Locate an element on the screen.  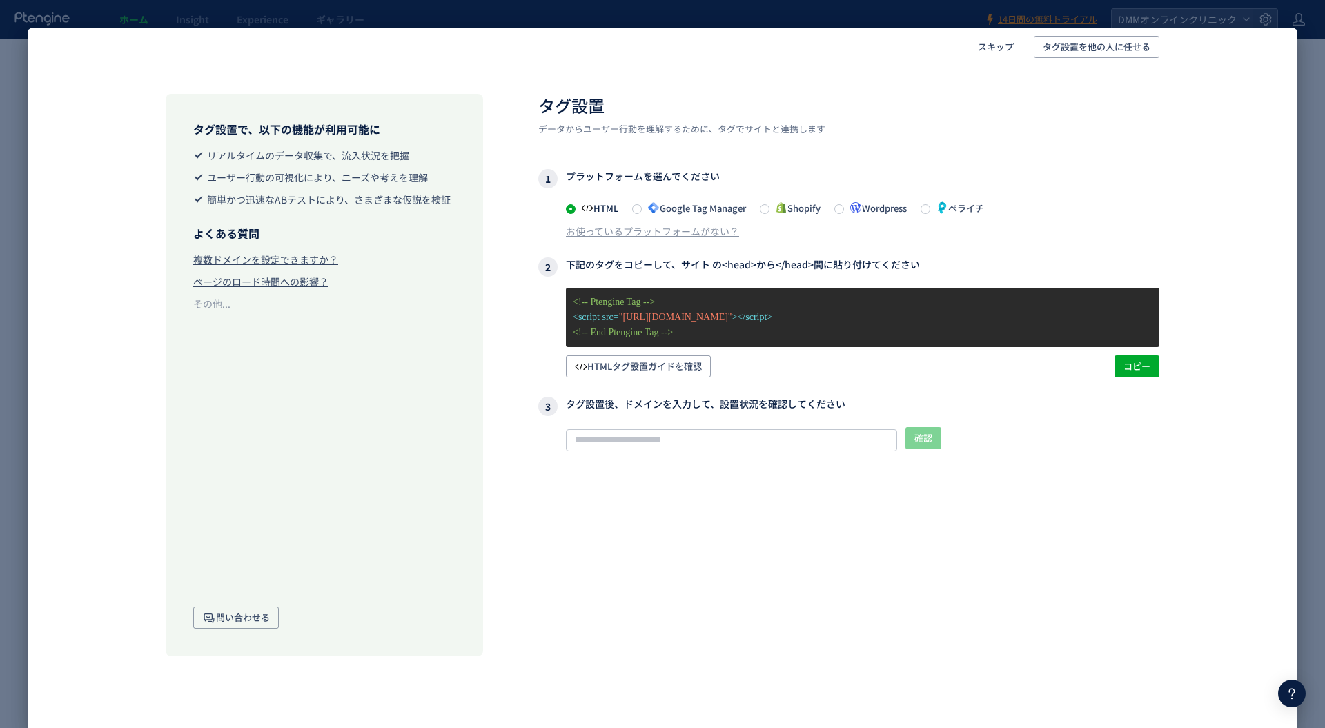
button: 確認 is located at coordinates (923, 438).